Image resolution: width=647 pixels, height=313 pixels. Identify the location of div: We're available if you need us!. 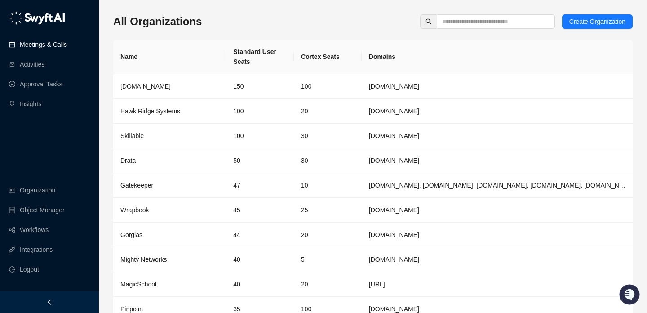
(72, 94).